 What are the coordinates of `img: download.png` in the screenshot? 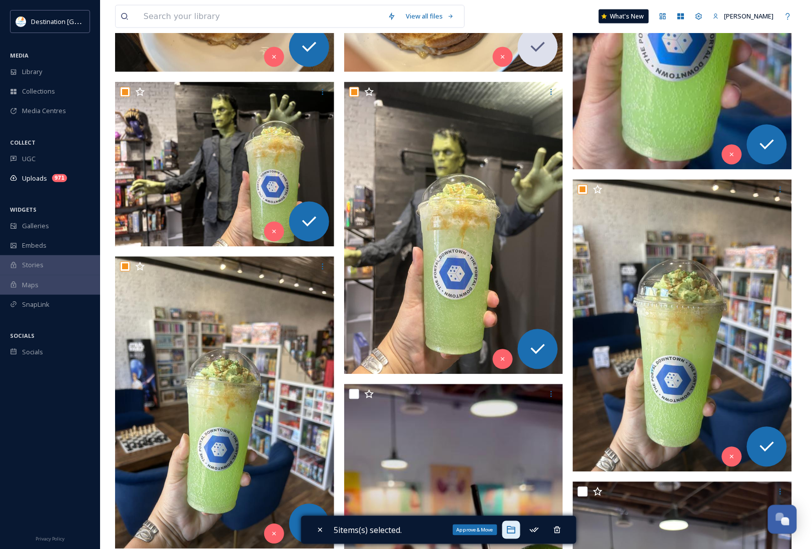 It's located at (21, 22).